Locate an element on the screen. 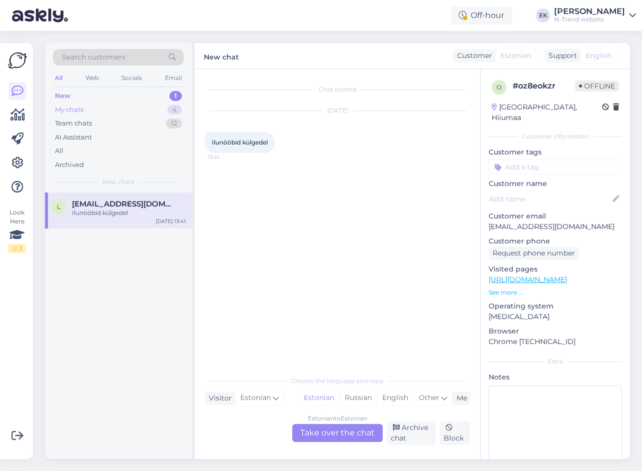 This screenshot has height=471, width=642. div: N-Trend website is located at coordinates (590, 19).